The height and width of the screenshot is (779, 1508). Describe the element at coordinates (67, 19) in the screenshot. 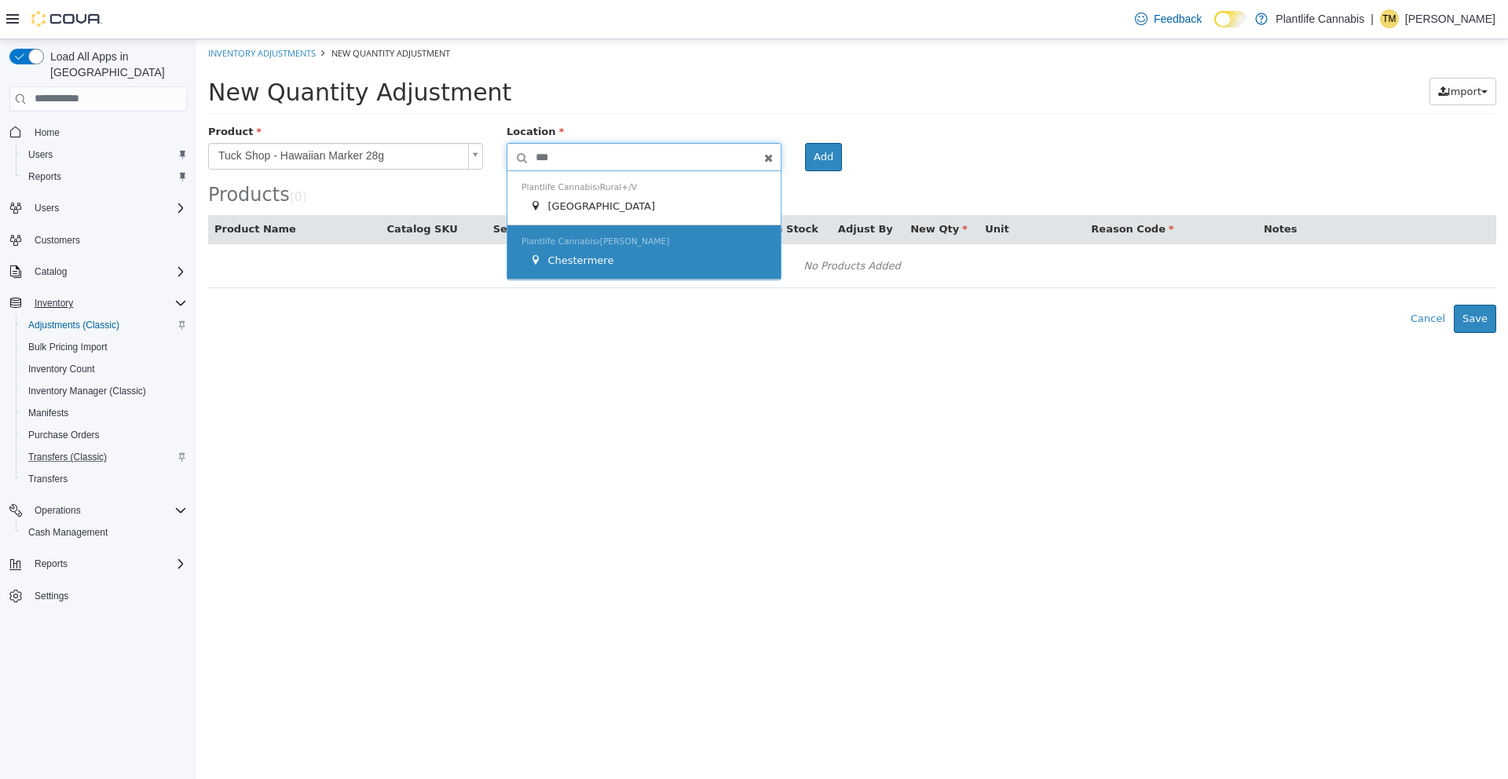

I see `img: Cova` at that location.